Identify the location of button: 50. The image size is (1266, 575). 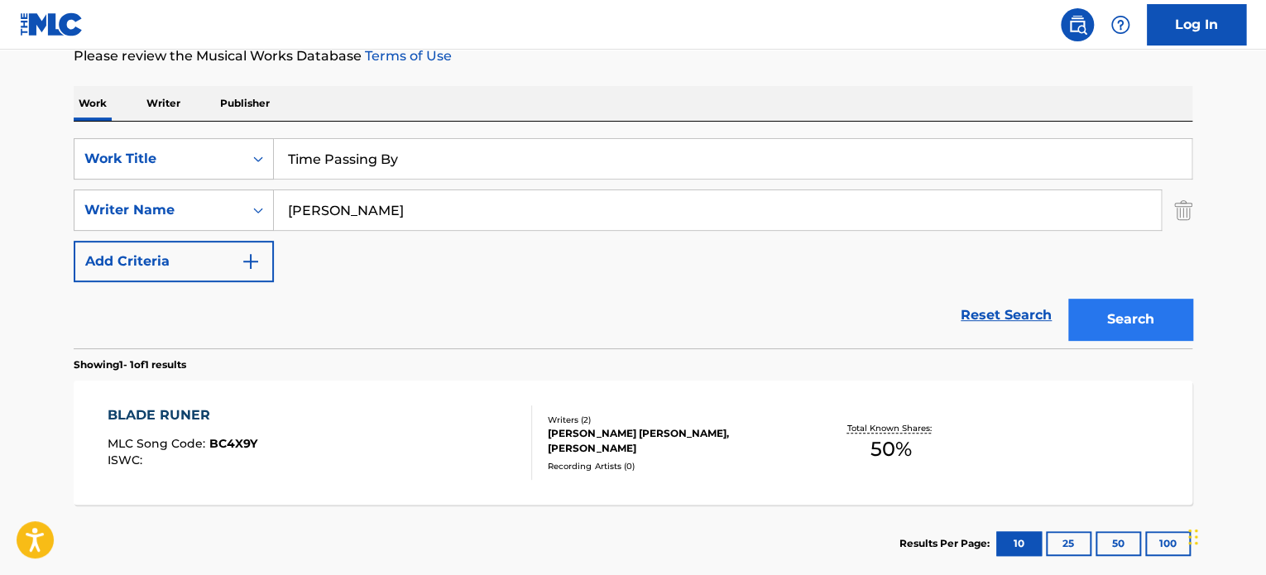
(1118, 544).